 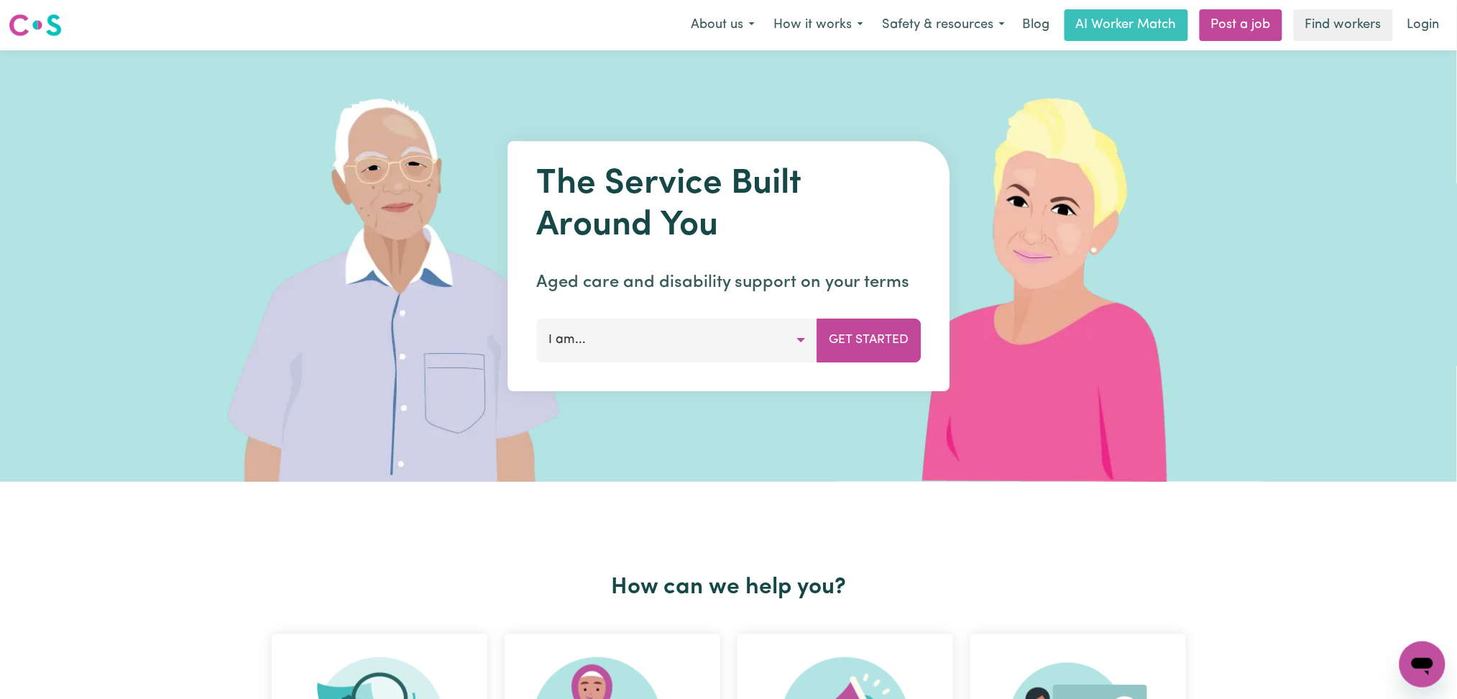 I want to click on button: Safety & resources, so click(x=943, y=25).